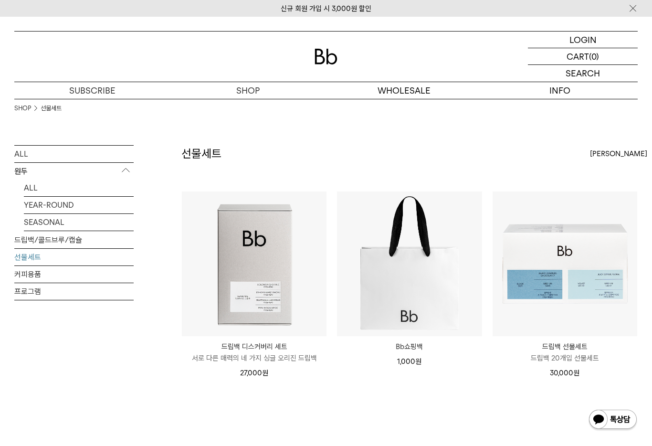  I want to click on p: 드립백 디스커버리 세트, so click(254, 347).